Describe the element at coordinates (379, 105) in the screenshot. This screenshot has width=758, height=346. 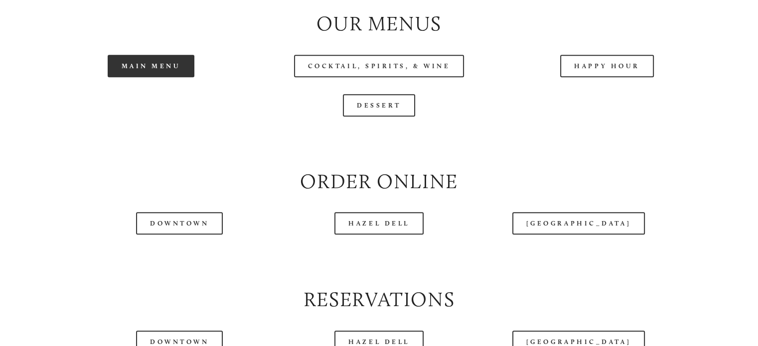
I see `a: Dessert` at that location.